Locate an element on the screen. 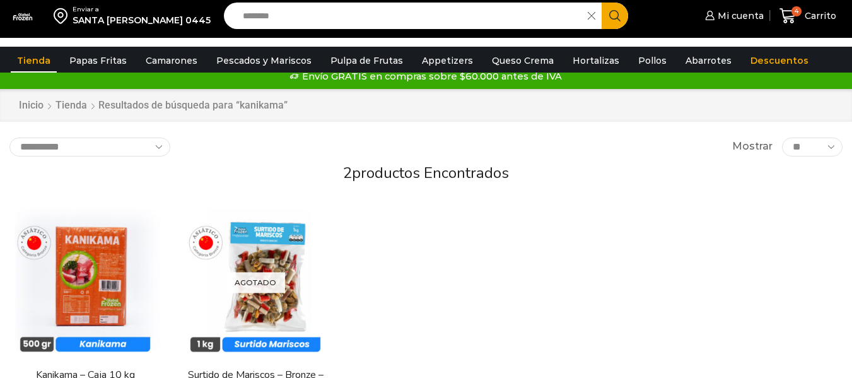 The image size is (852, 378). a: Camarones is located at coordinates (172, 61).